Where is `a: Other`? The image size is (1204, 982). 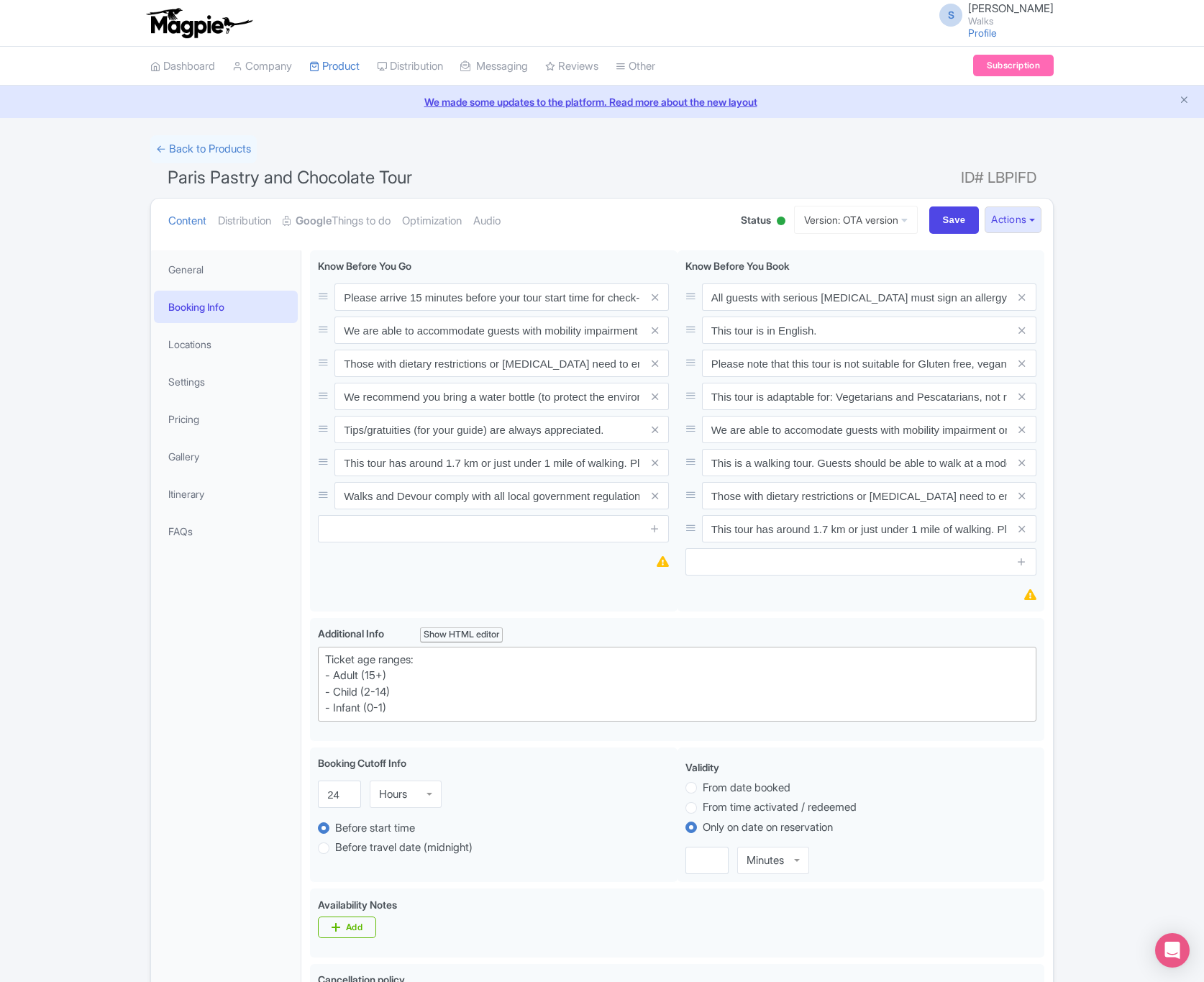 a: Other is located at coordinates (635, 66).